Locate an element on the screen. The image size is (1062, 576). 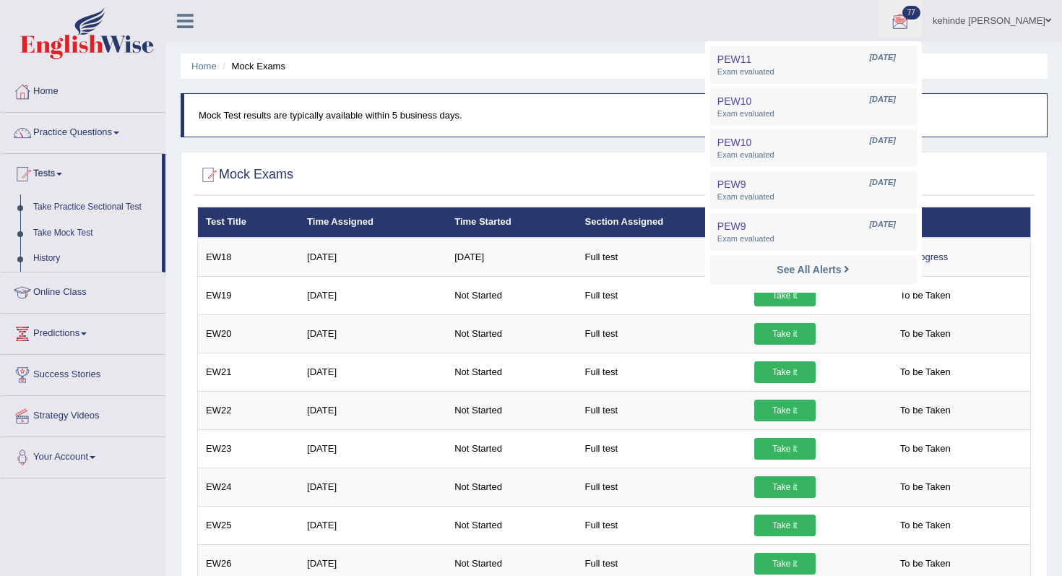
th: Time Started is located at coordinates (512, 223).